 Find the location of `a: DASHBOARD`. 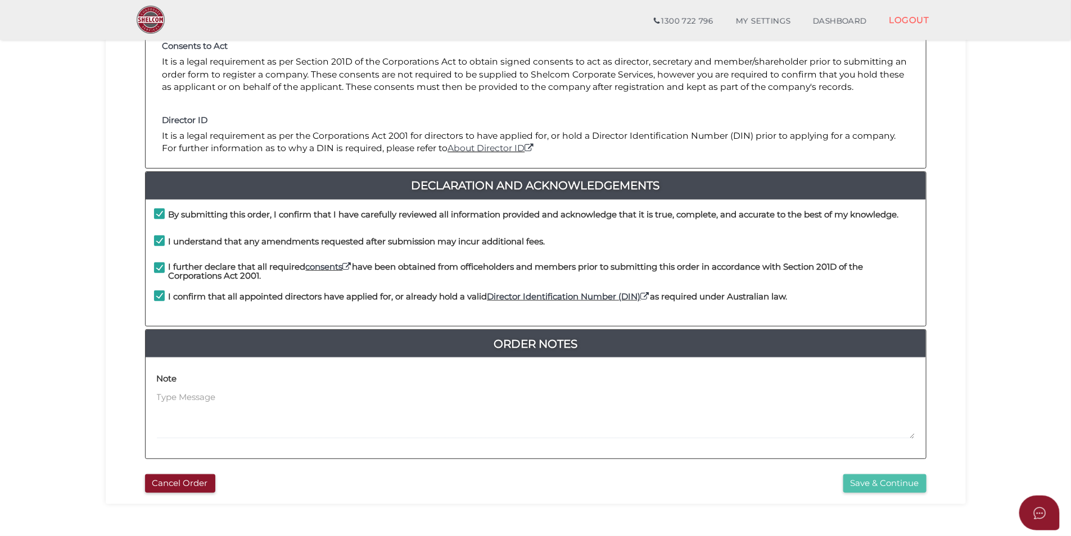

a: DASHBOARD is located at coordinates (840, 21).